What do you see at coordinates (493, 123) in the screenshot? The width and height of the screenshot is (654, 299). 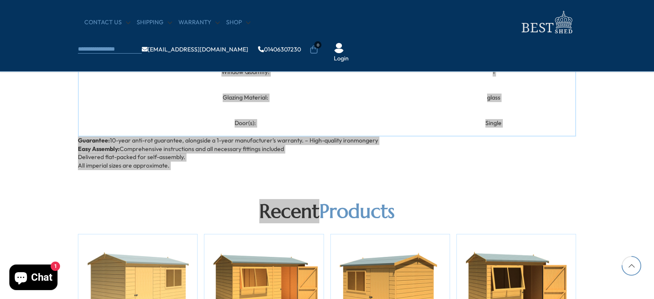 I see `td: Single` at bounding box center [493, 123].